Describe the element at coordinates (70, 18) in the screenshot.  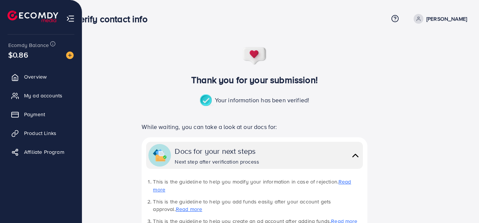
I see `img: menu` at that location.